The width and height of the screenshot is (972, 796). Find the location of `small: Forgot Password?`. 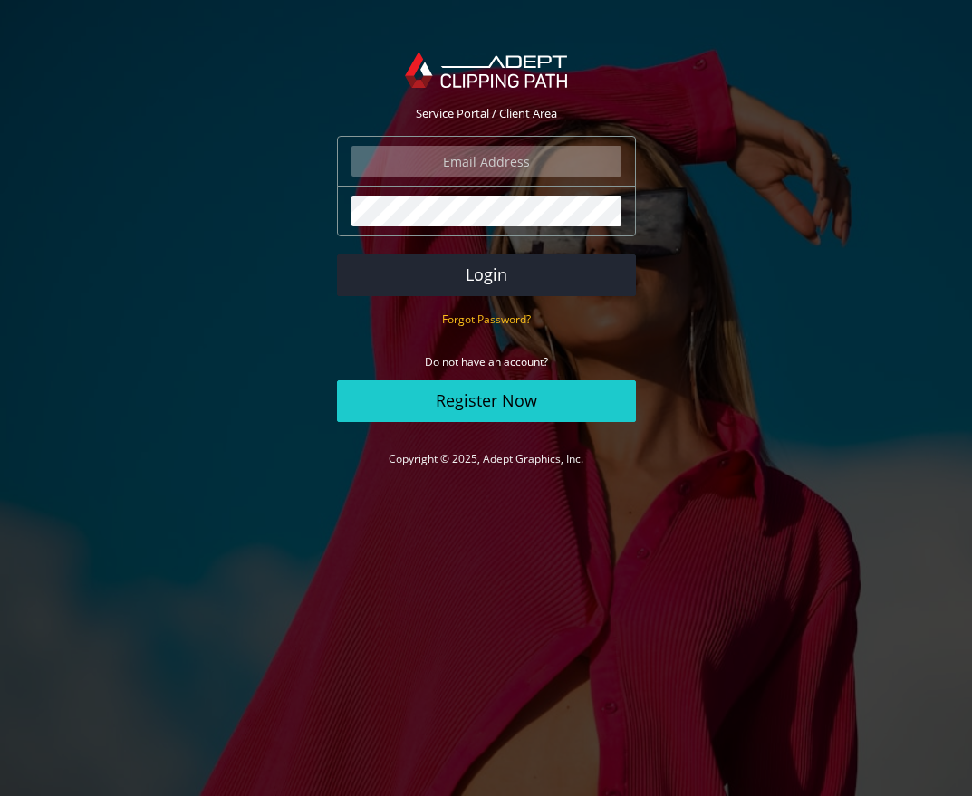

small: Forgot Password? is located at coordinates (486, 319).